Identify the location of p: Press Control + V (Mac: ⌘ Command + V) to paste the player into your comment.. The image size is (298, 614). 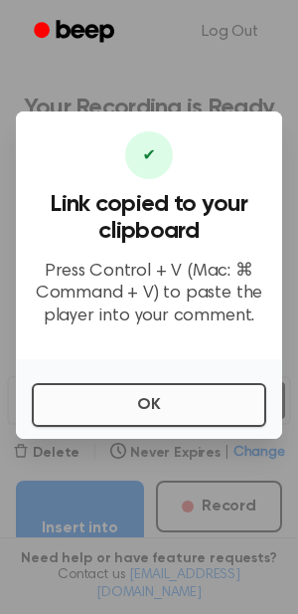
(149, 294).